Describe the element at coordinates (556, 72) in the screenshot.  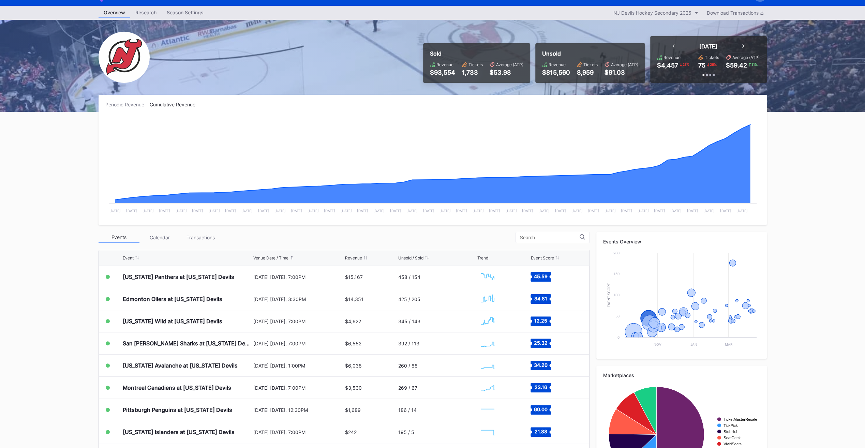
I see `div: $815,560` at that location.